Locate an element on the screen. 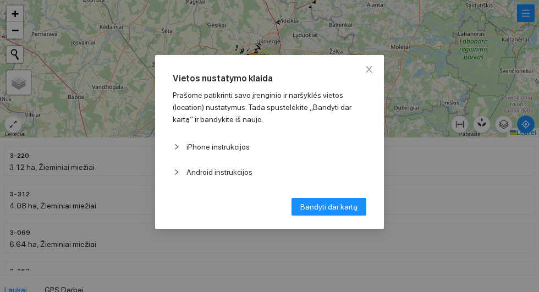 The image size is (539, 292). span: Android instrukcijos is located at coordinates (276, 172).